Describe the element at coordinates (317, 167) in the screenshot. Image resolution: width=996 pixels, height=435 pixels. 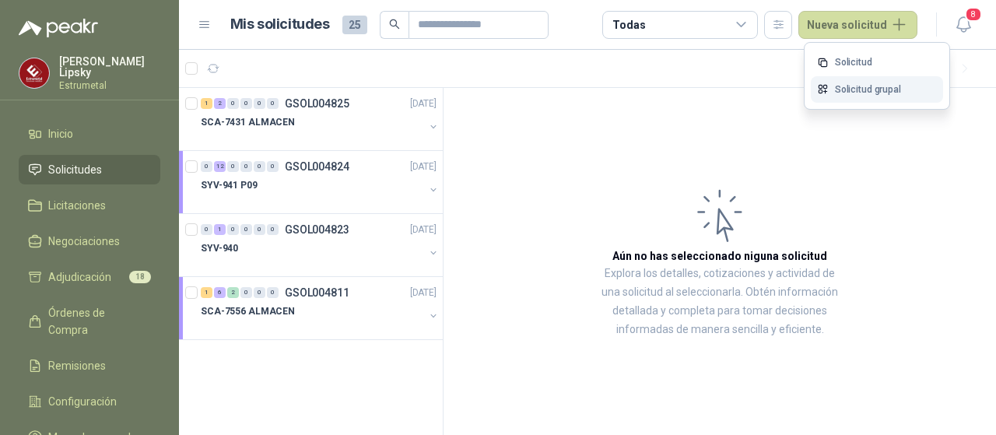
I see `p: GSOL004824` at that location.